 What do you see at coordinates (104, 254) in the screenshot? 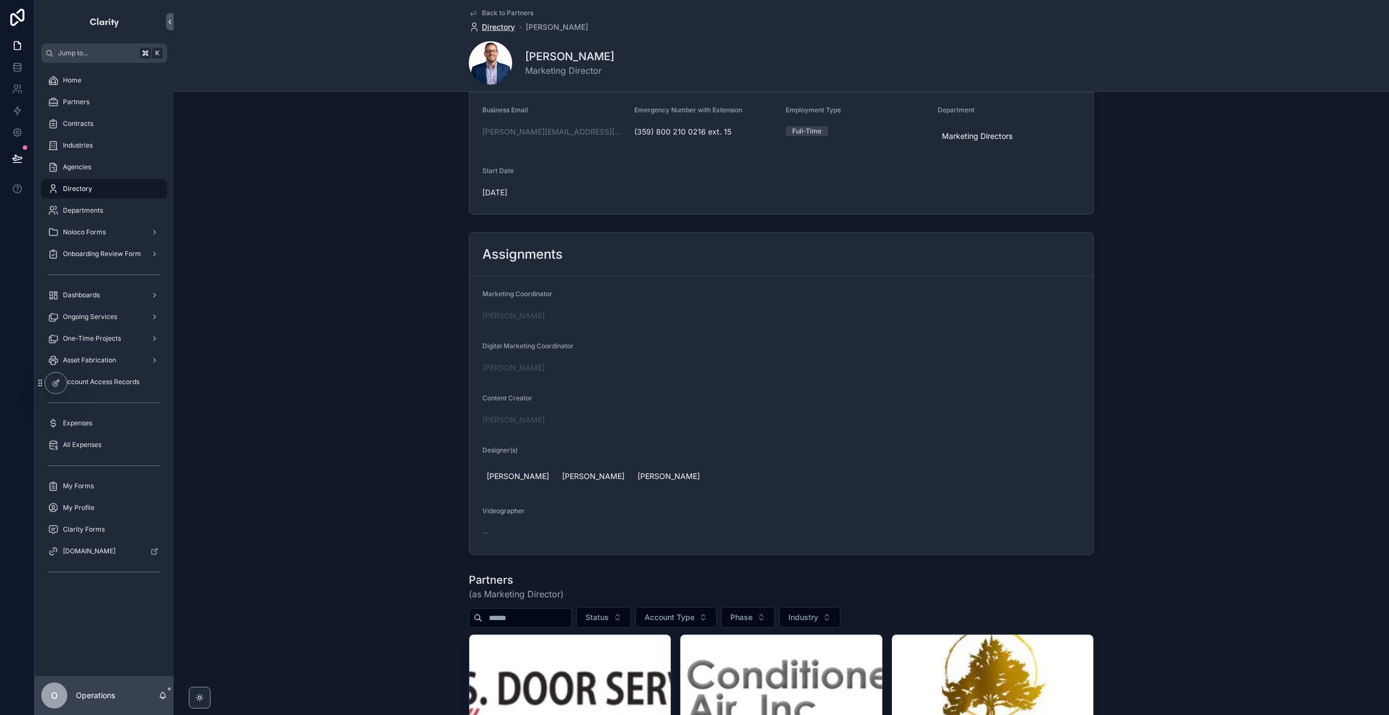
I see `a: Onboarding Review Form` at bounding box center [104, 254].